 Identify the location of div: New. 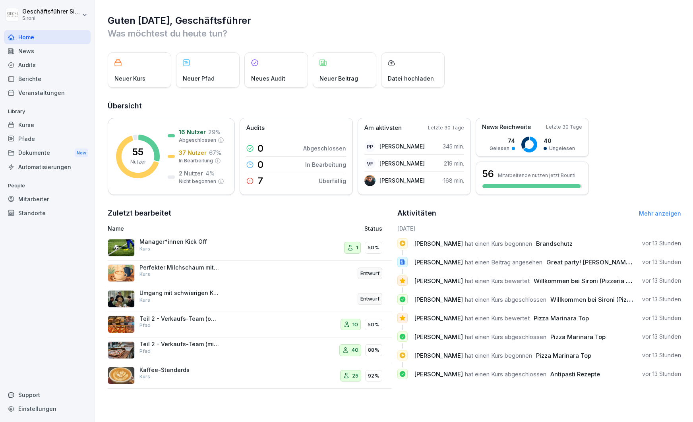
(81, 153).